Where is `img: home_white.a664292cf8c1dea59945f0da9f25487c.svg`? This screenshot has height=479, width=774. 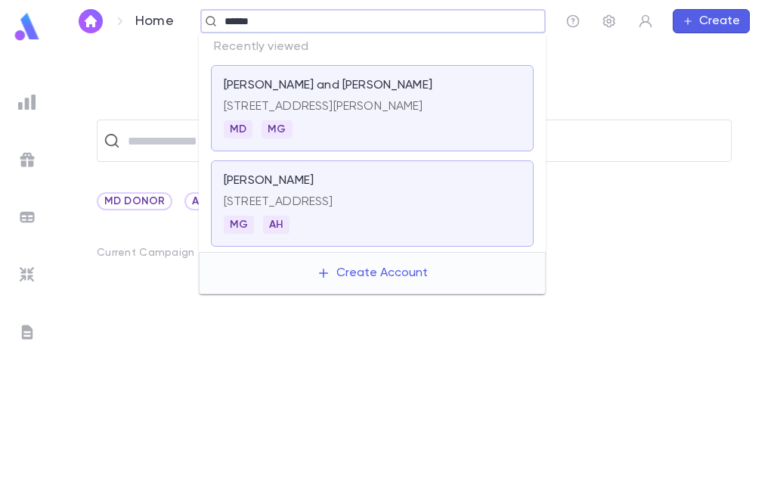
img: home_white.a664292cf8c1dea59945f0da9f25487c.svg is located at coordinates (91, 21).